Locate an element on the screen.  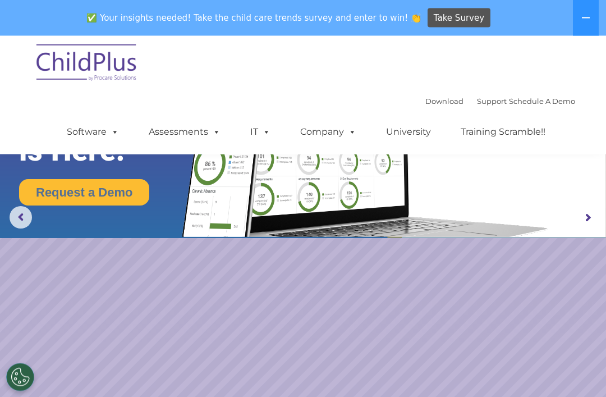
a: Take Survey is located at coordinates (459, 18).